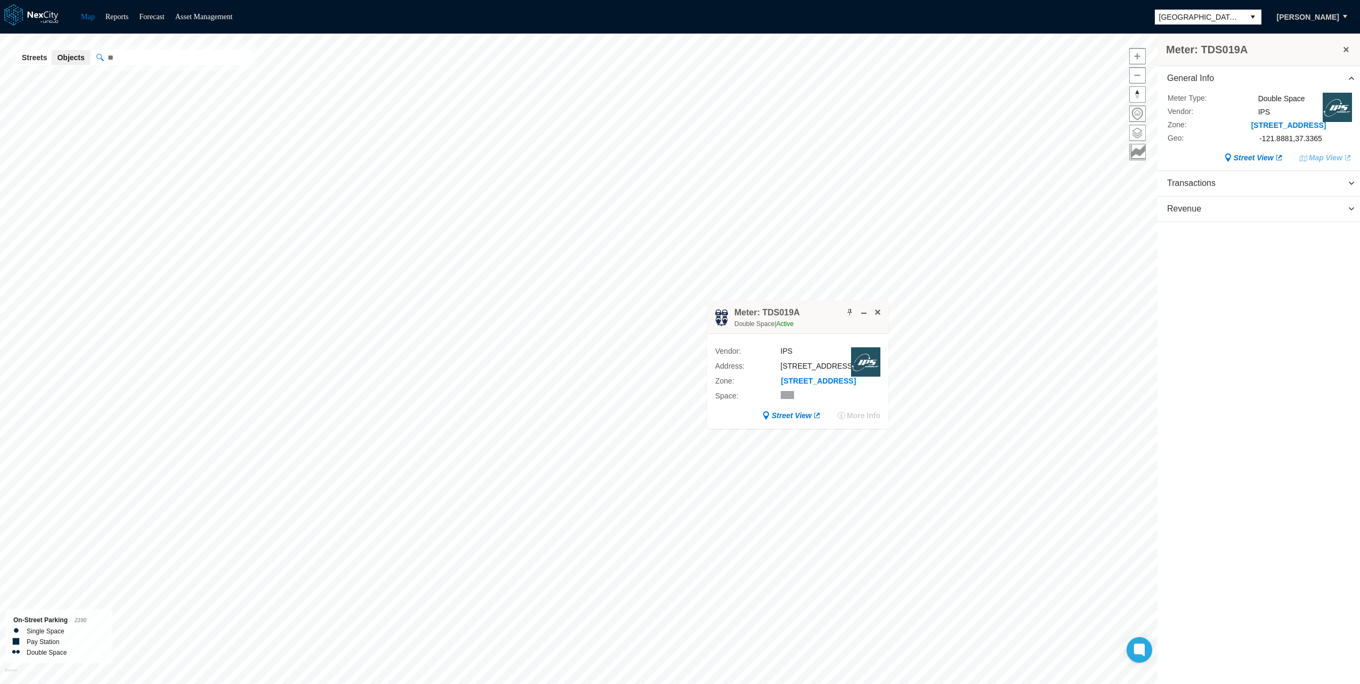 The image size is (1360, 684). Describe the element at coordinates (1253, 50) in the screenshot. I see `h3: Meter: TDS019A` at that location.